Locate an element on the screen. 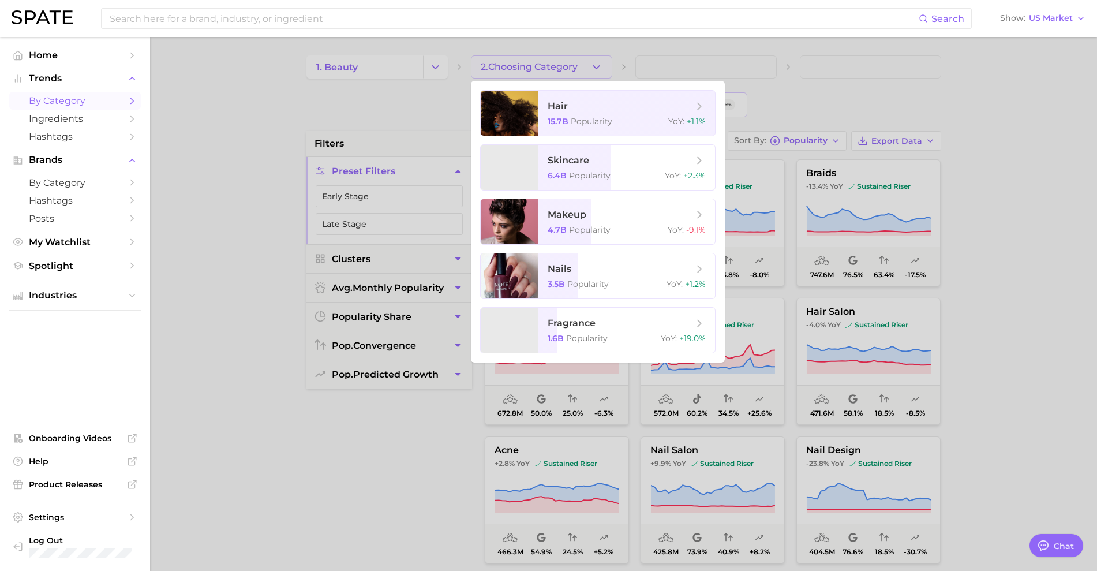  span: US Market is located at coordinates (1051, 18).